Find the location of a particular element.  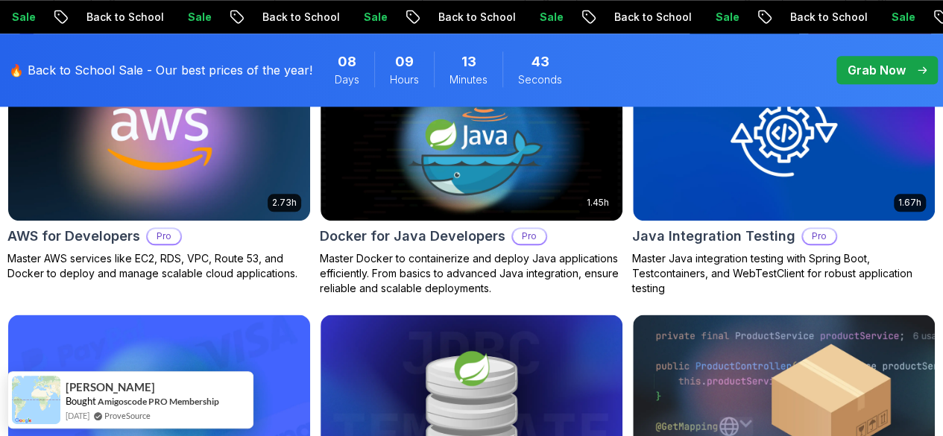

p: 1.45h is located at coordinates (598, 203).